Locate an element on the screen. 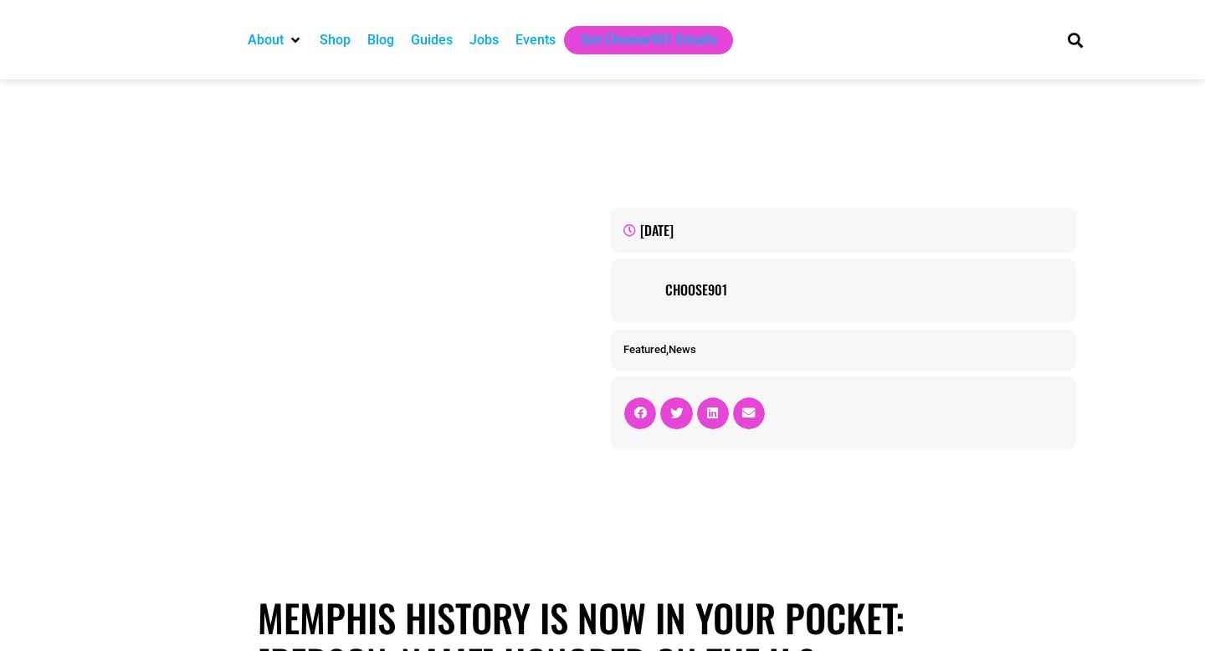 This screenshot has width=1205, height=651. img: Picture of Choose901 is located at coordinates (640, 288).